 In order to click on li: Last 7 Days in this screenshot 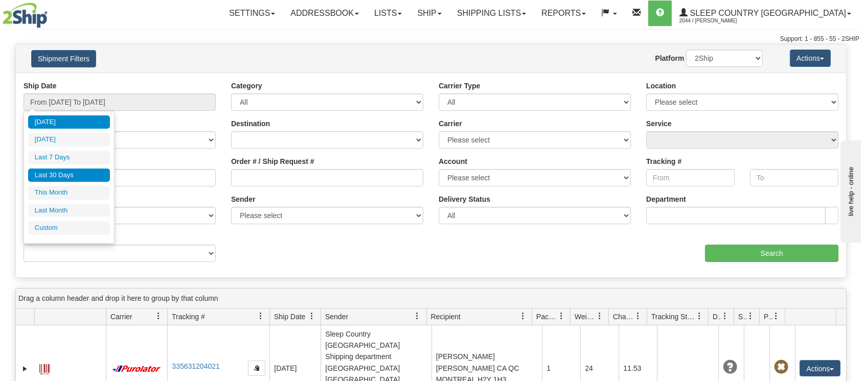, I will do `click(69, 158)`.